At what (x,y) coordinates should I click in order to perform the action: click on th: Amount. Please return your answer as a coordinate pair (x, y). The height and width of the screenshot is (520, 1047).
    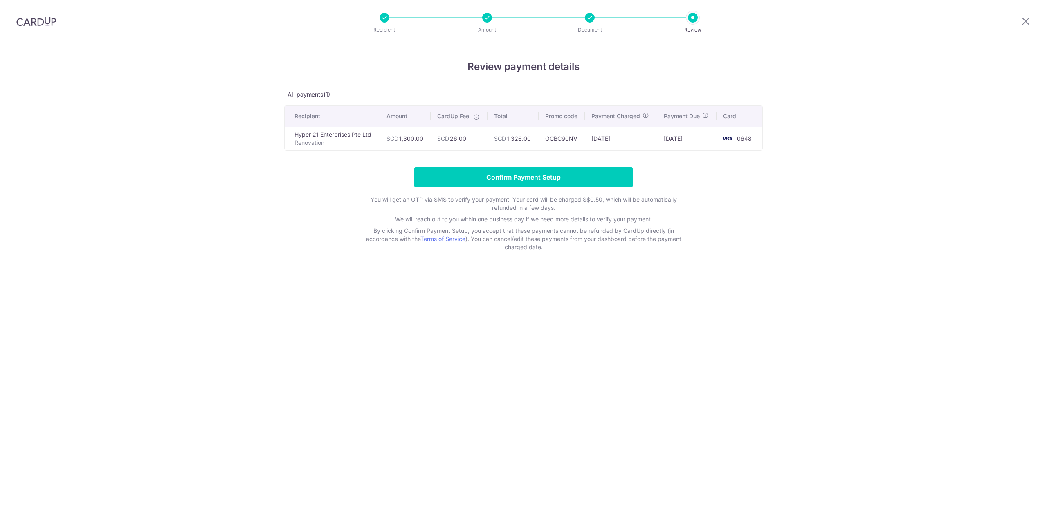
    Looking at the image, I should click on (405, 116).